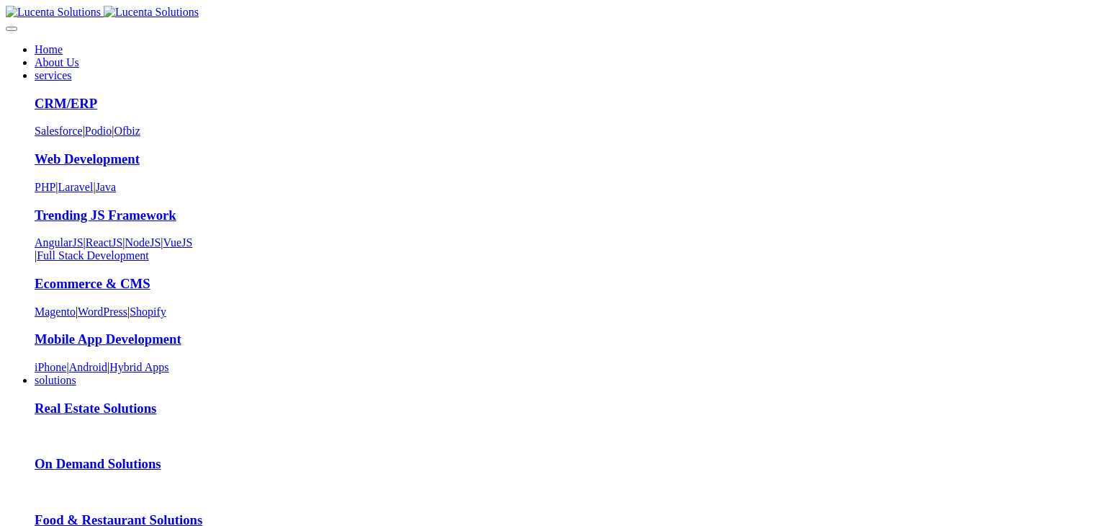 The image size is (1095, 526). Describe the element at coordinates (93, 255) in the screenshot. I see `a: Full Stack Development` at that location.